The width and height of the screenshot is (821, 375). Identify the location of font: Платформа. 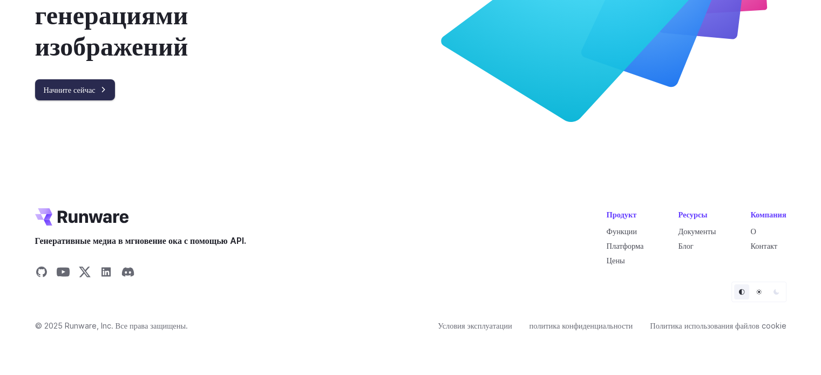
(625, 246).